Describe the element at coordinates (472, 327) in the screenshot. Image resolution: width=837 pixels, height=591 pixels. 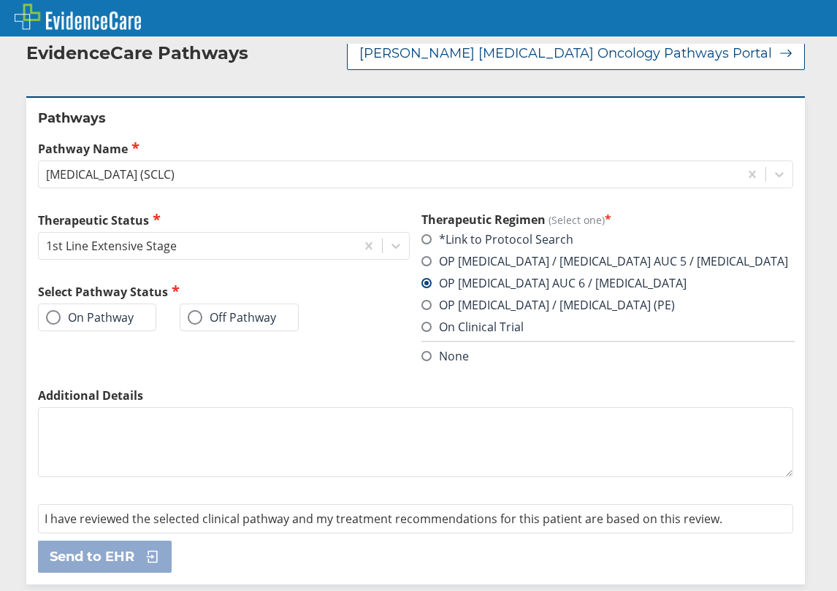
I see `label: On Clinical Trial` at that location.